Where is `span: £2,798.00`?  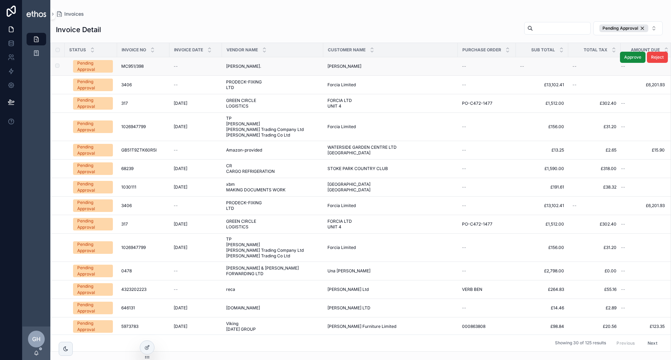 span: £2,798.00 is located at coordinates (542, 271).